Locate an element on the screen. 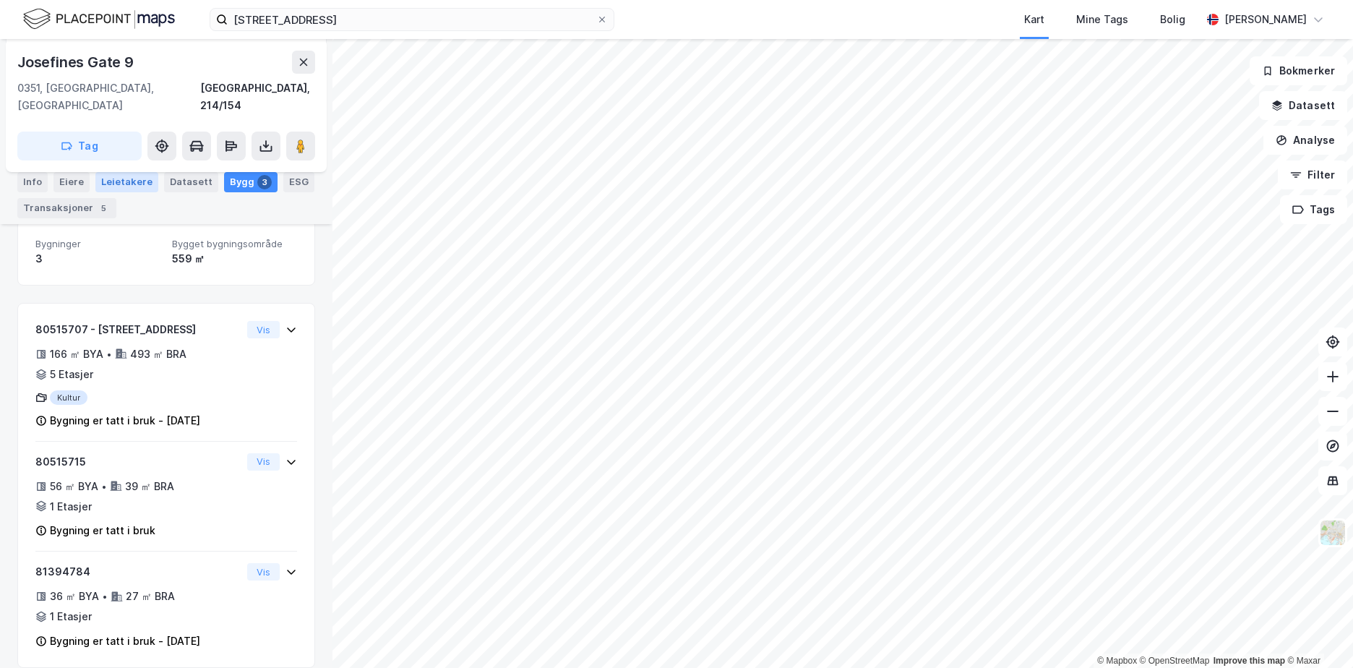 The width and height of the screenshot is (1353, 668). div: Josefines Gate 9 is located at coordinates (77, 62).